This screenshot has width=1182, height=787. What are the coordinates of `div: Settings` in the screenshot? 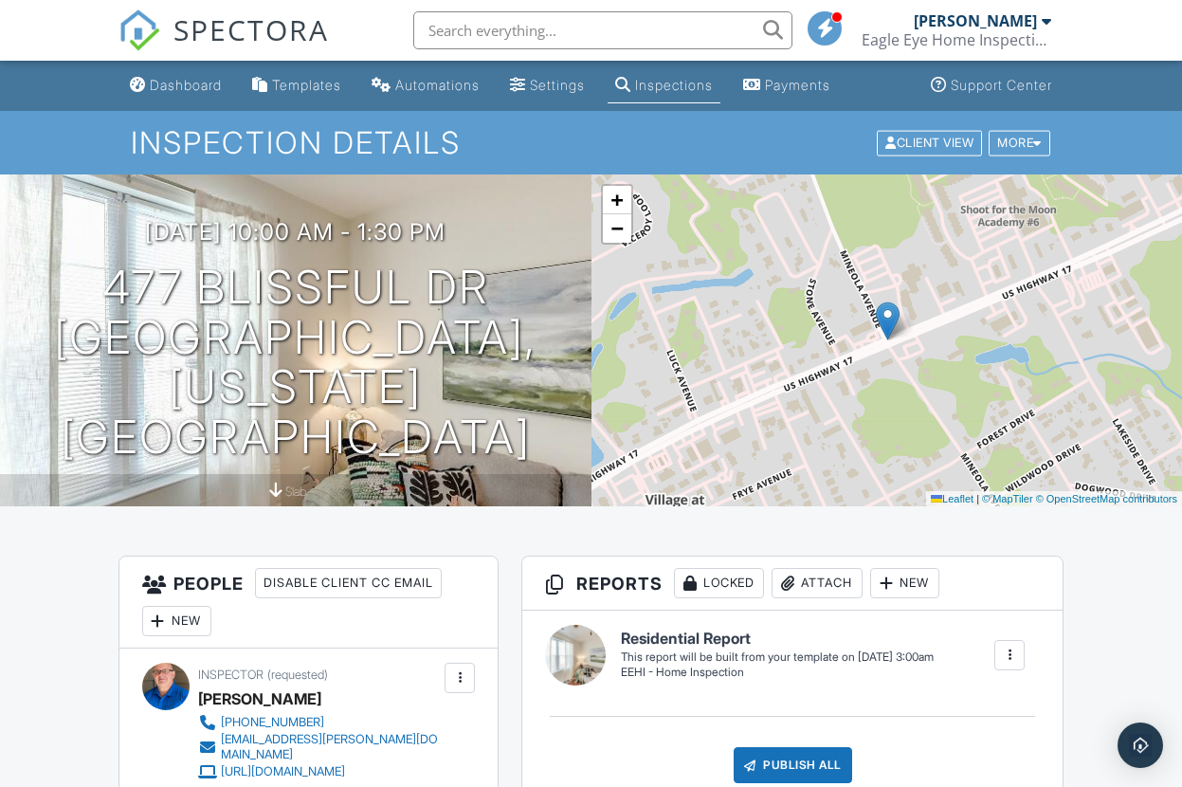 It's located at (557, 84).